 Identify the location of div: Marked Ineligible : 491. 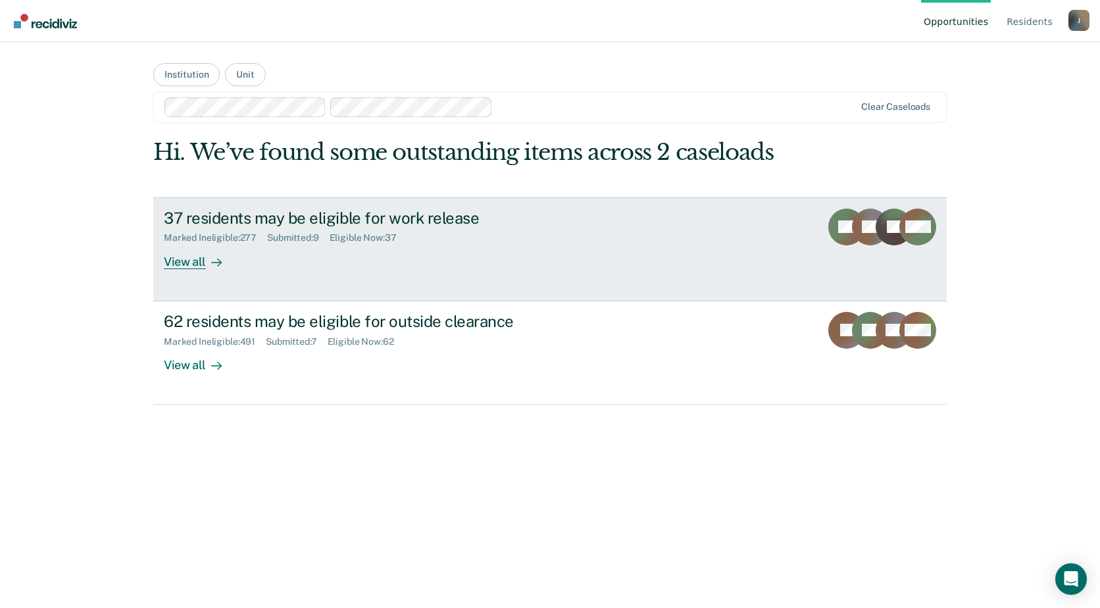
(215, 342).